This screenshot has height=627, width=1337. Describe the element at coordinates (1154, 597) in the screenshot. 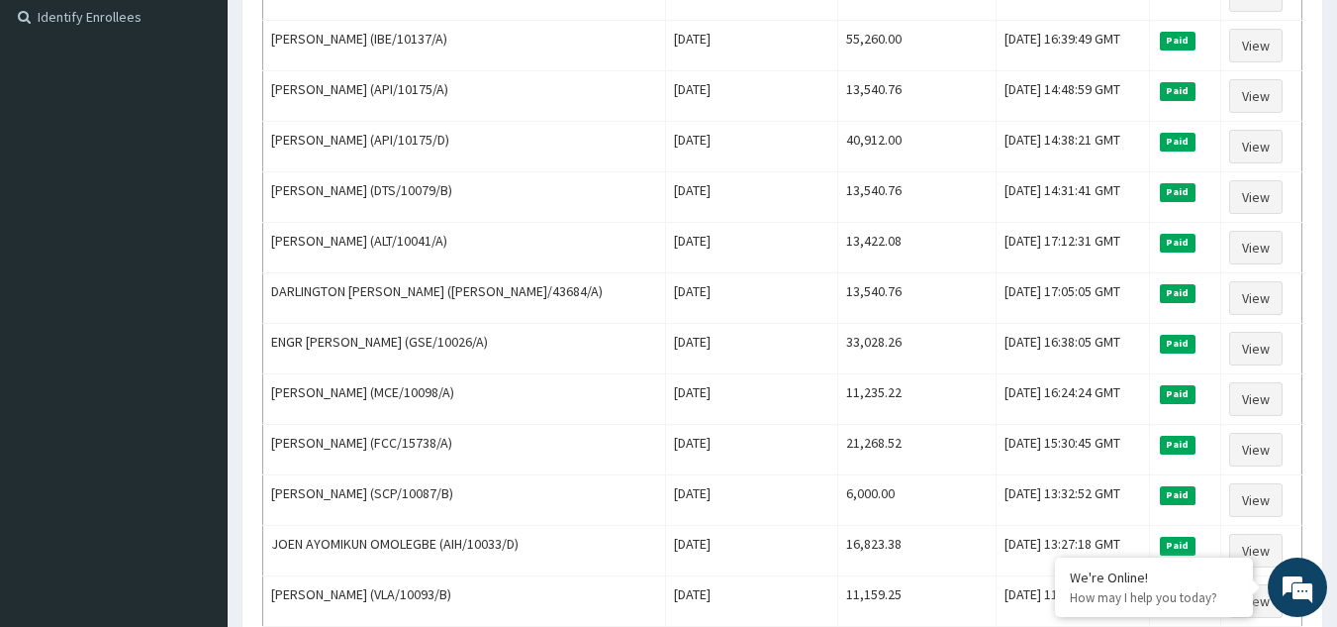

I see `p: How may I help you today?` at that location.